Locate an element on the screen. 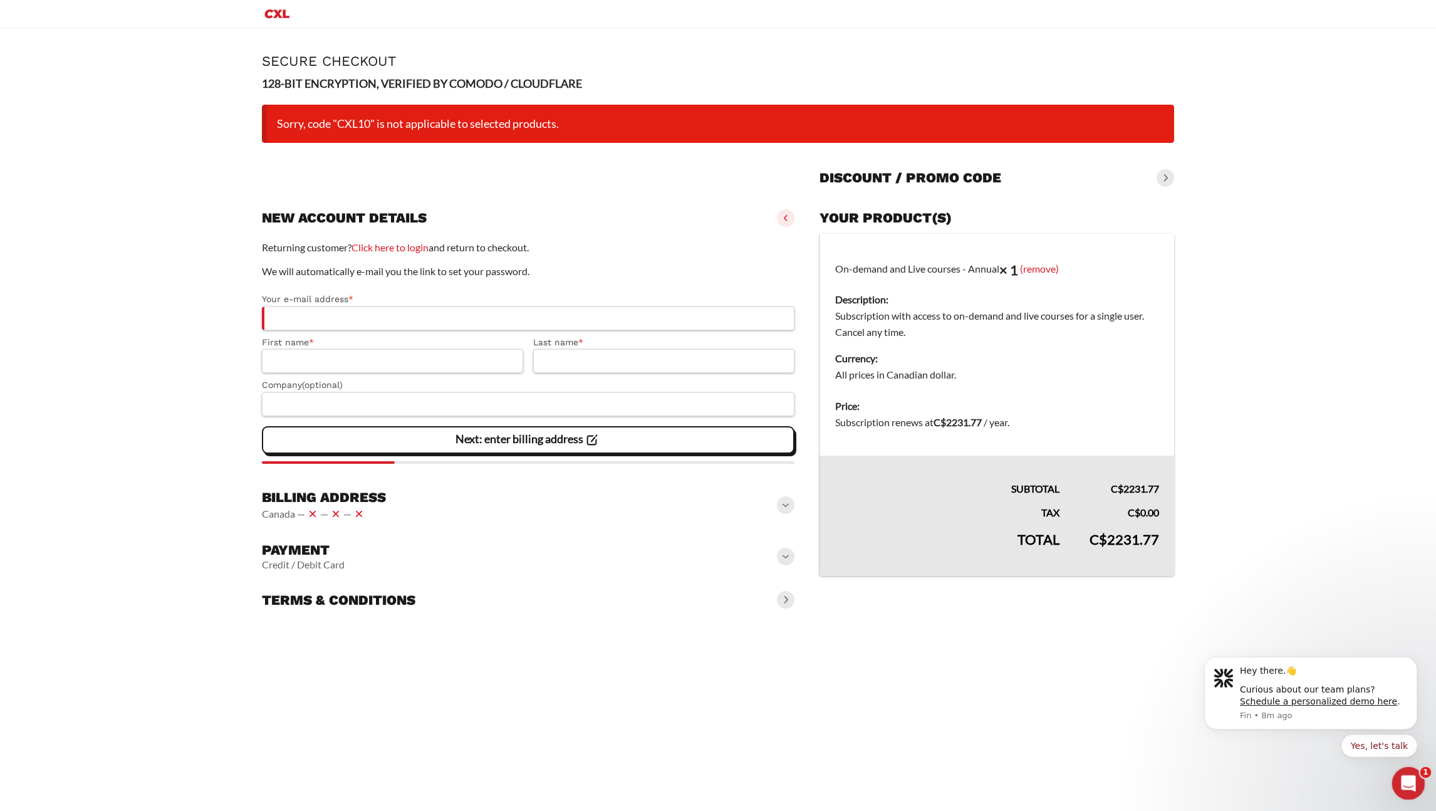 The image size is (1436, 811). vaadin-horizontal-layout: Credit / Debit Card is located at coordinates (303, 564).